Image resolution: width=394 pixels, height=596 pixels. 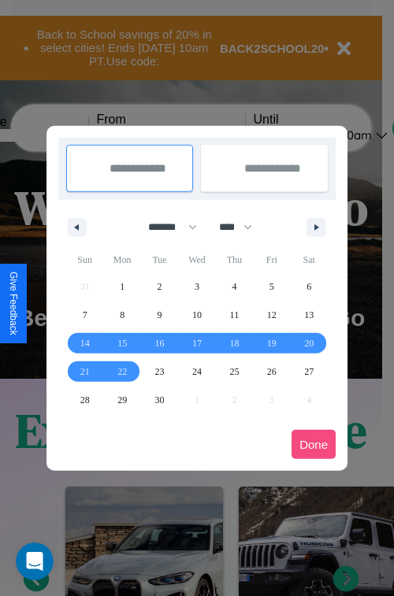 What do you see at coordinates (84, 315) in the screenshot?
I see `button: 7` at bounding box center [84, 315].